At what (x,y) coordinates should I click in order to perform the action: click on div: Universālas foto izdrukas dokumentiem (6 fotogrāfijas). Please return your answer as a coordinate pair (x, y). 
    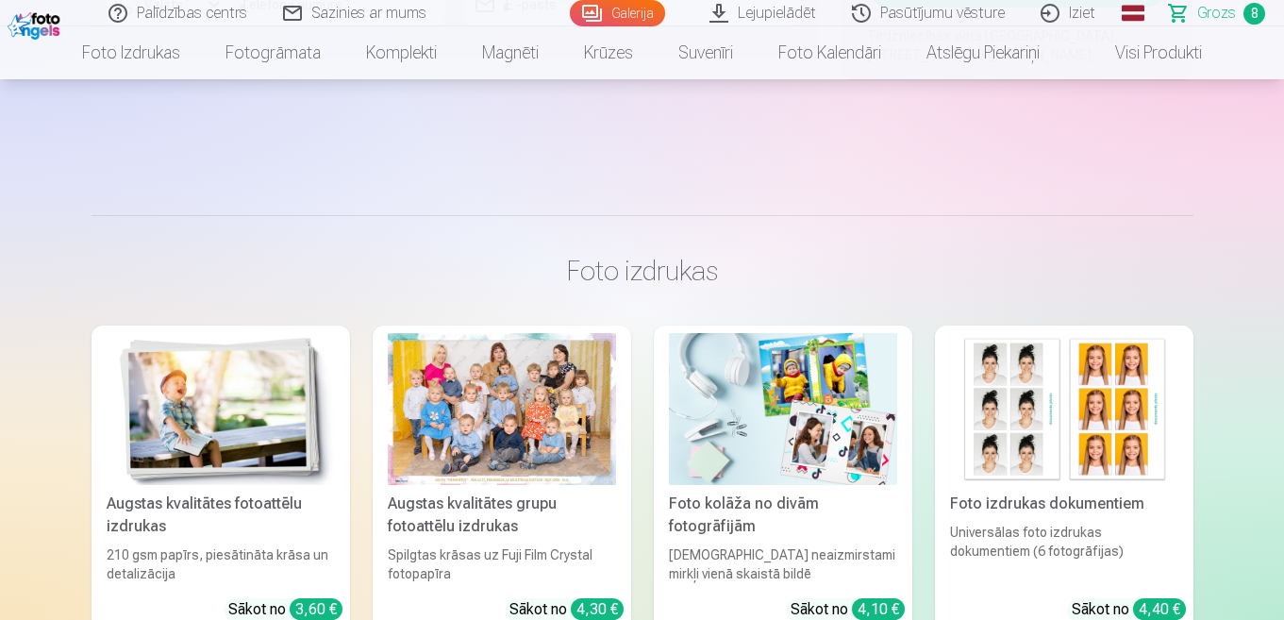
    Looking at the image, I should click on (1064, 553).